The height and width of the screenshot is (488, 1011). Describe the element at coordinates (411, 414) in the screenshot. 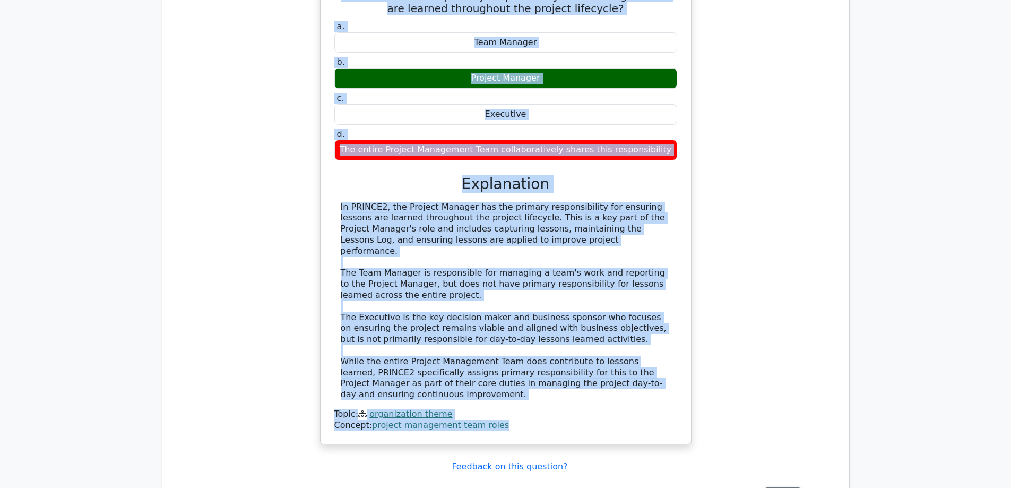

I see `a: organization theme` at that location.